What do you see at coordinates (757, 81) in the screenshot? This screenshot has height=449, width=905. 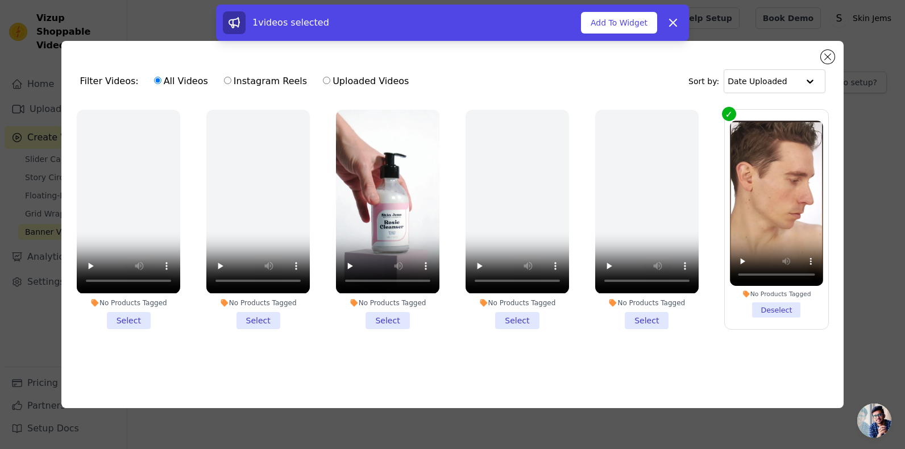 I see `div: Sort by:` at bounding box center [757, 81].